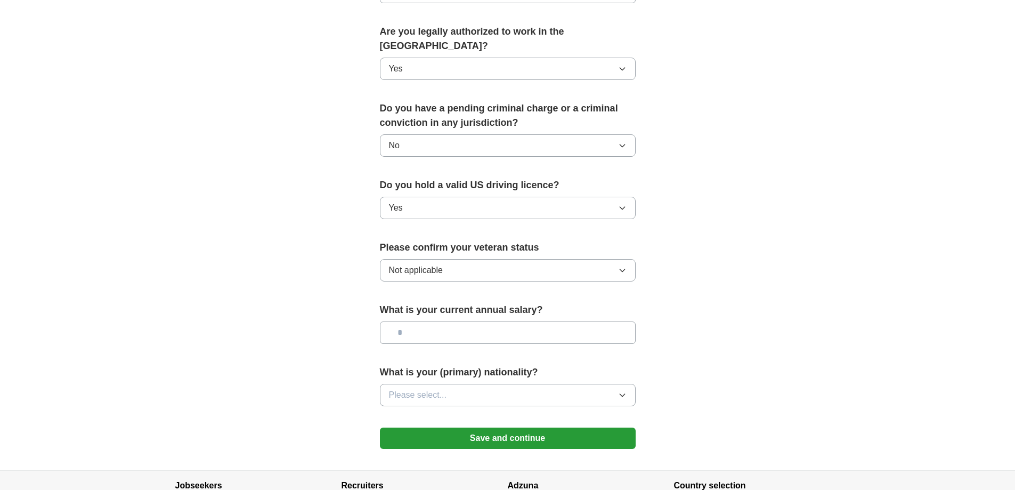  What do you see at coordinates (394, 146) in the screenshot?
I see `span: No` at bounding box center [394, 146].